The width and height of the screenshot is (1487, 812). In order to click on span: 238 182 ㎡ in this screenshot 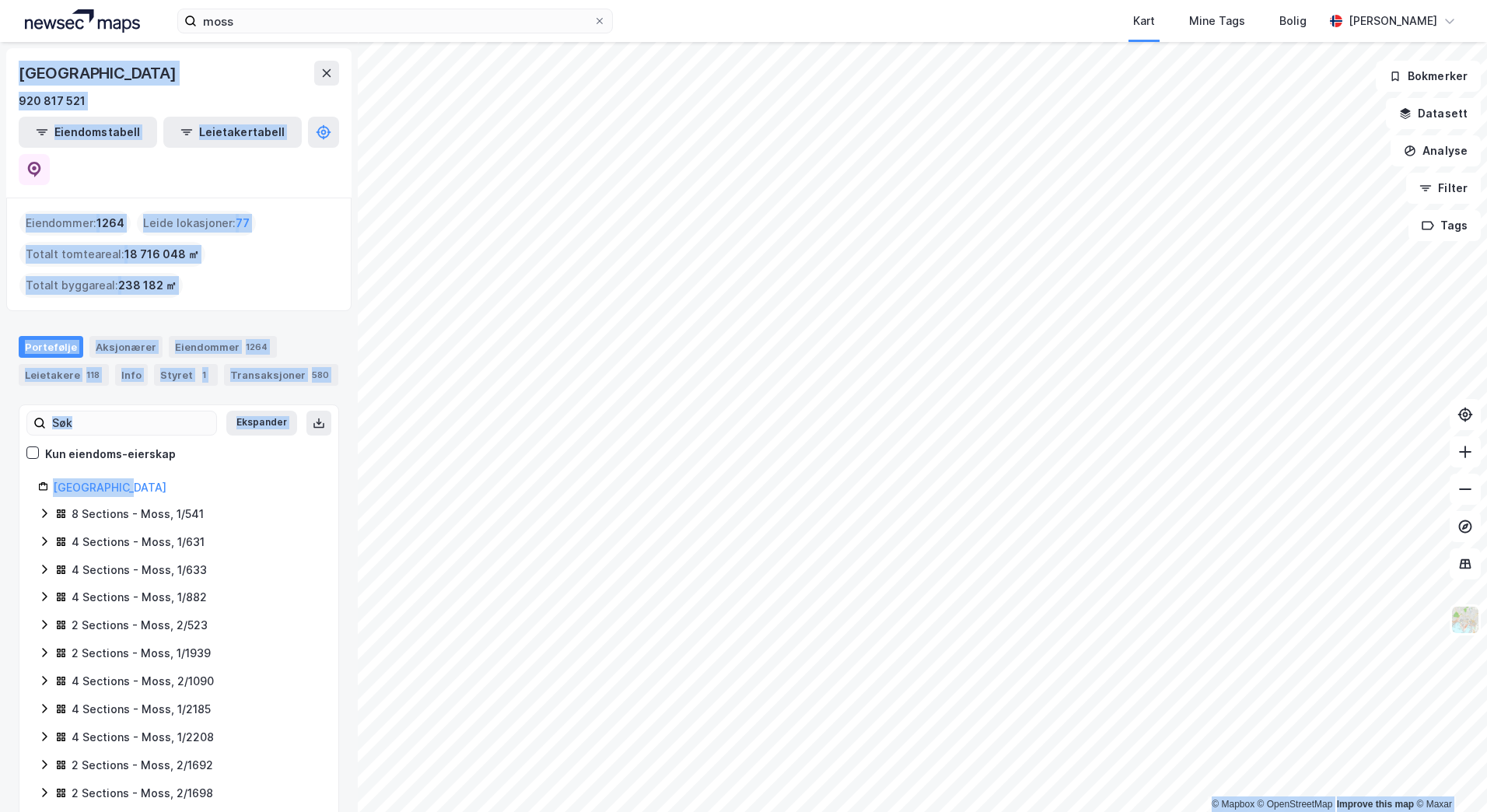, I will do `click(147, 286)`.